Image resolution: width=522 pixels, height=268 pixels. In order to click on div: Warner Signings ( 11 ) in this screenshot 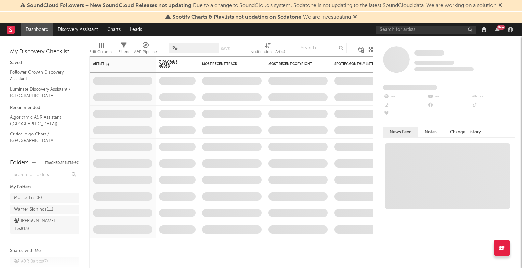, I will do `click(33, 210)`.